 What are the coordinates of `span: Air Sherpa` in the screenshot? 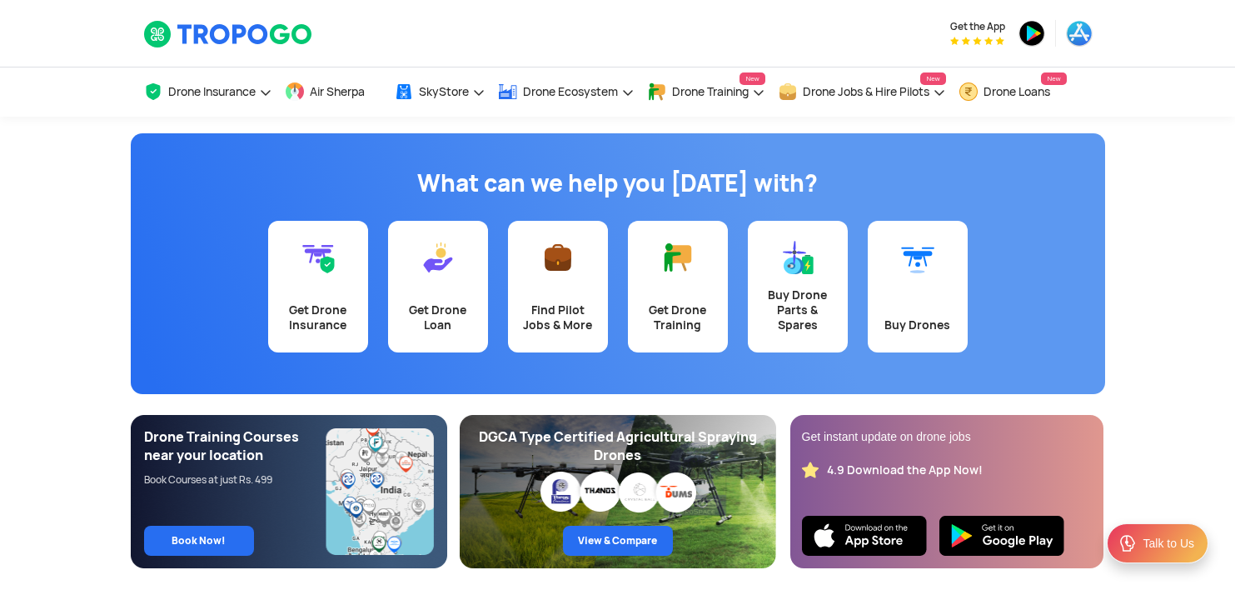 It's located at (337, 92).